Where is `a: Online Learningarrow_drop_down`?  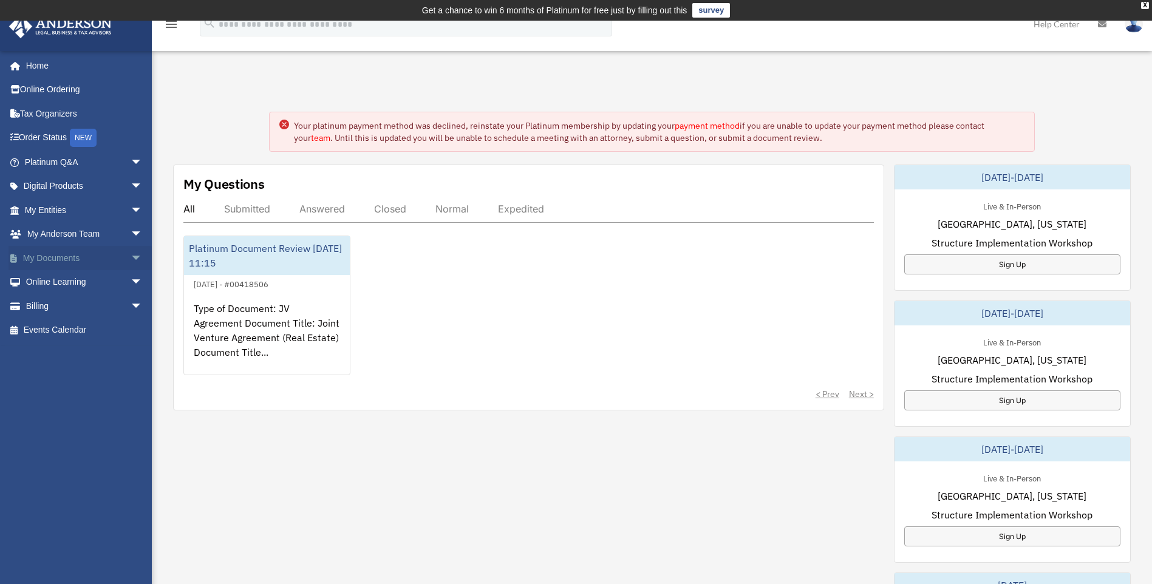
a: Online Learningarrow_drop_down is located at coordinates (84, 282).